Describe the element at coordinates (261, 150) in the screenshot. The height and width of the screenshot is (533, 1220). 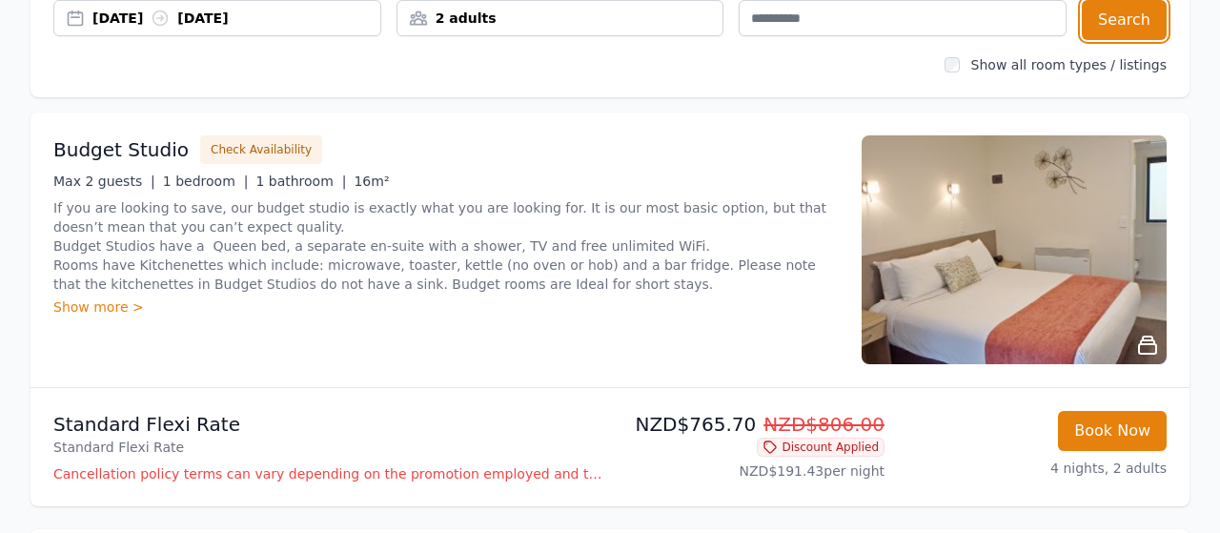
I see `button: Check Availability` at that location.